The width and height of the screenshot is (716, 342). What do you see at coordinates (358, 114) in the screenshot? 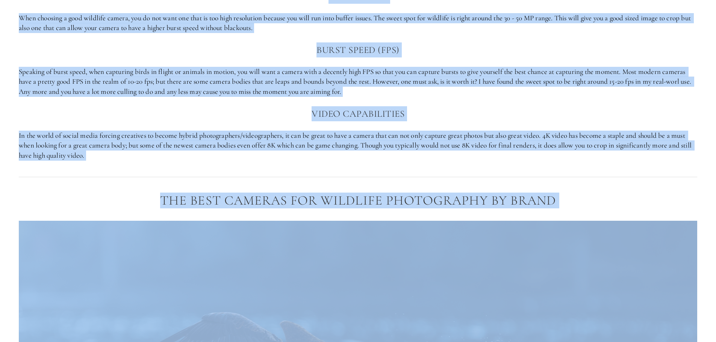
I see `h3: Video capabilities` at bounding box center [358, 114].